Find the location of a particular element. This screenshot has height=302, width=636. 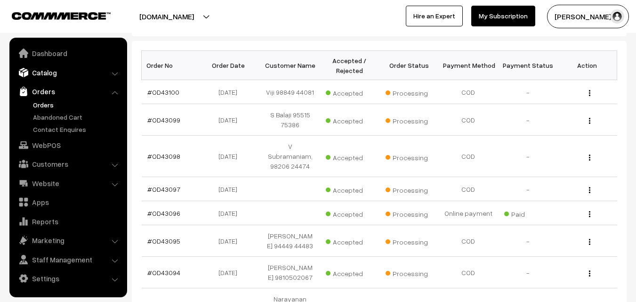

a: Reports is located at coordinates (68, 221).